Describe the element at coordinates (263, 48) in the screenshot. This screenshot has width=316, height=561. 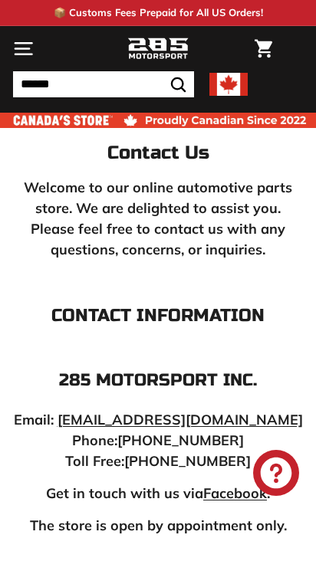
I see `a: Cart` at that location.